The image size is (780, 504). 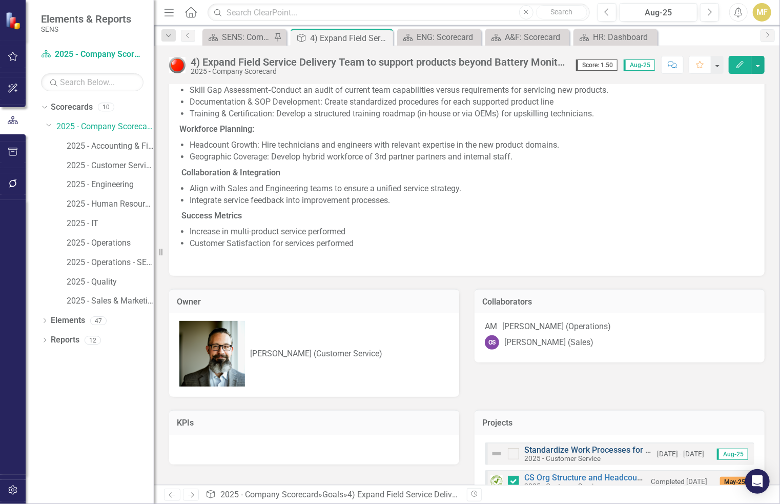 What do you see at coordinates (492, 342) in the screenshot?
I see `div: OS` at bounding box center [492, 342].